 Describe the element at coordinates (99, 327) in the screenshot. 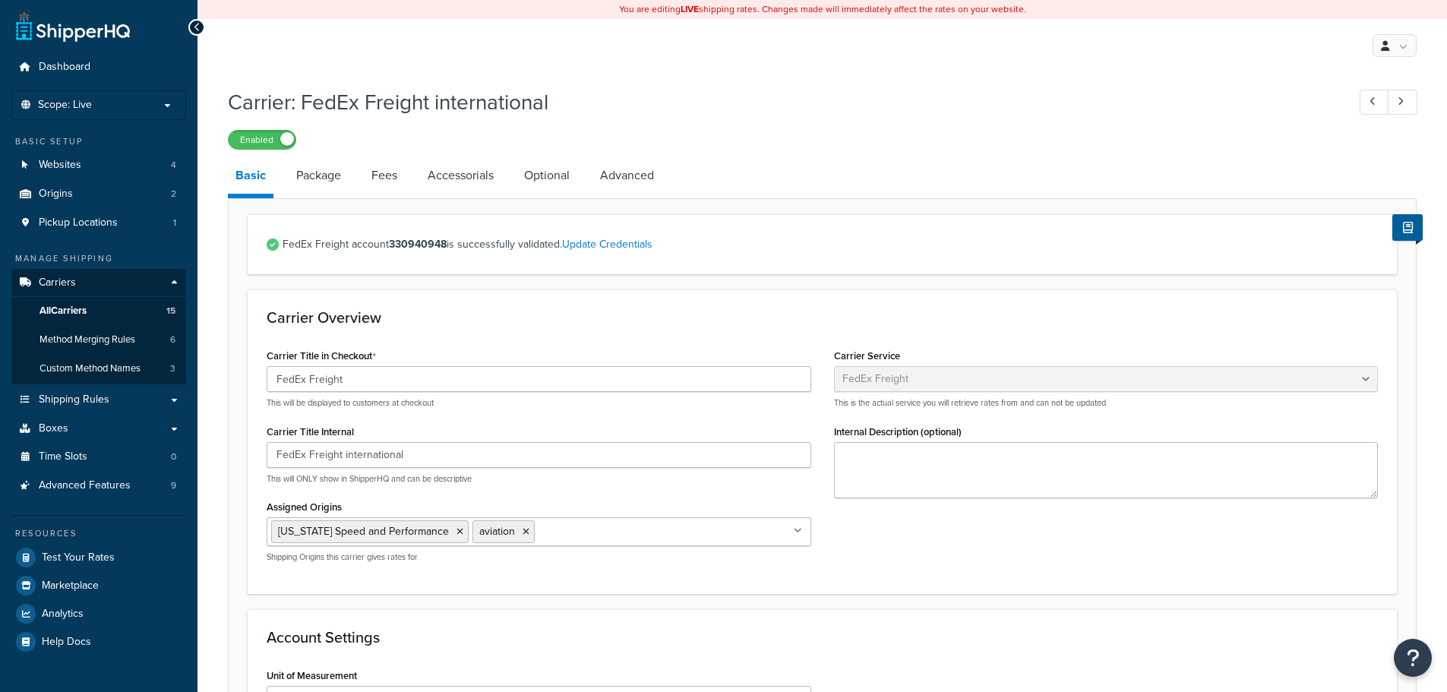

I see `li: Carriers` at that location.